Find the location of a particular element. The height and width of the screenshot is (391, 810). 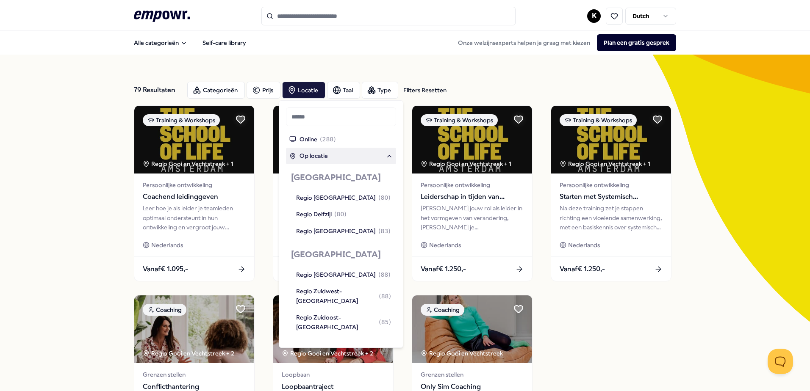

span: Starten met Systemisch Leiderschap is located at coordinates (611, 197).